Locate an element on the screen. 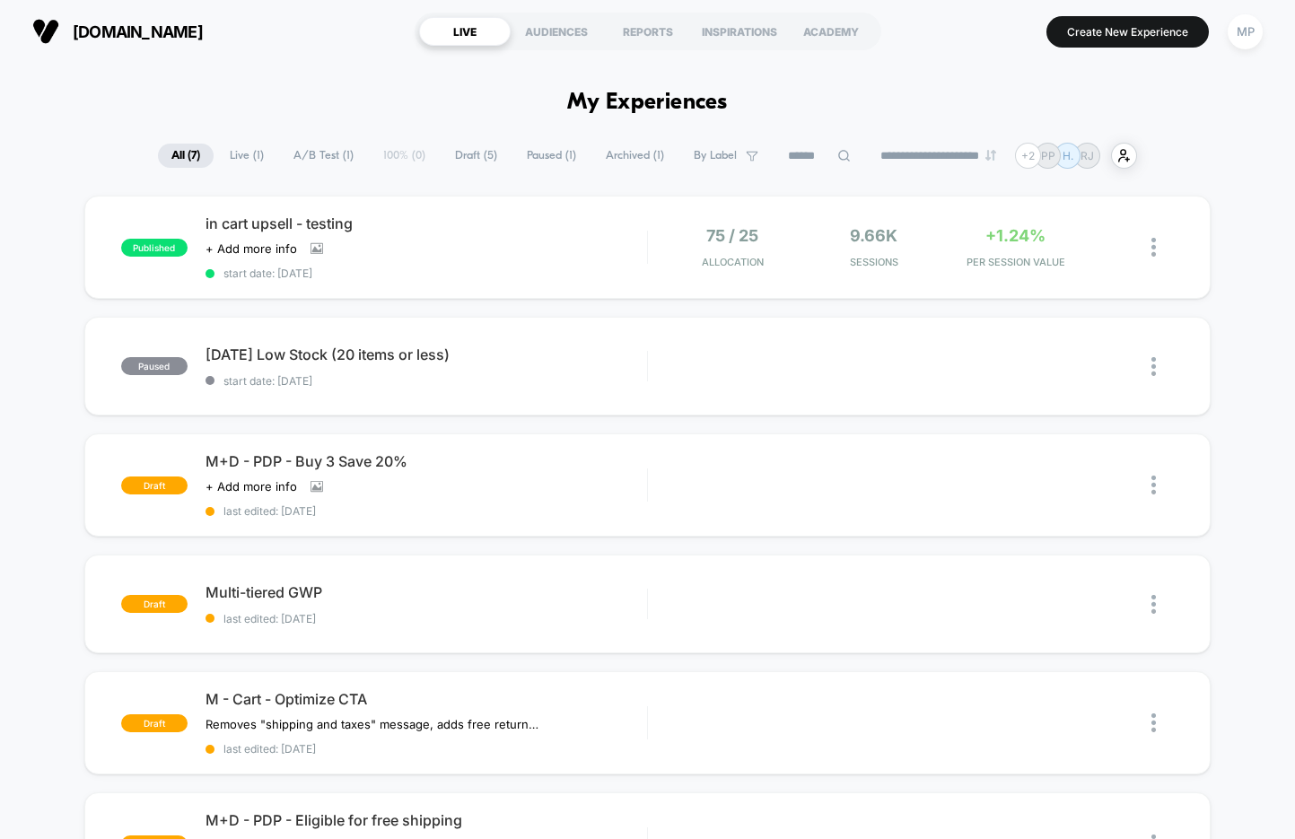  button: Create New Experience is located at coordinates (1127, 31).